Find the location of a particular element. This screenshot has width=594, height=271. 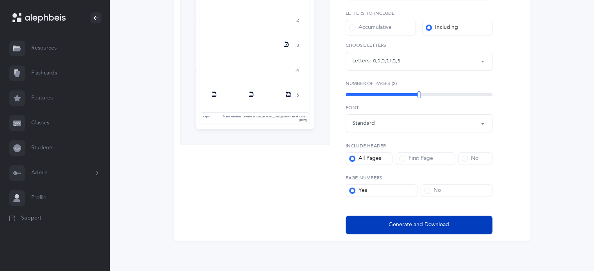

span: Support is located at coordinates (31, 219).